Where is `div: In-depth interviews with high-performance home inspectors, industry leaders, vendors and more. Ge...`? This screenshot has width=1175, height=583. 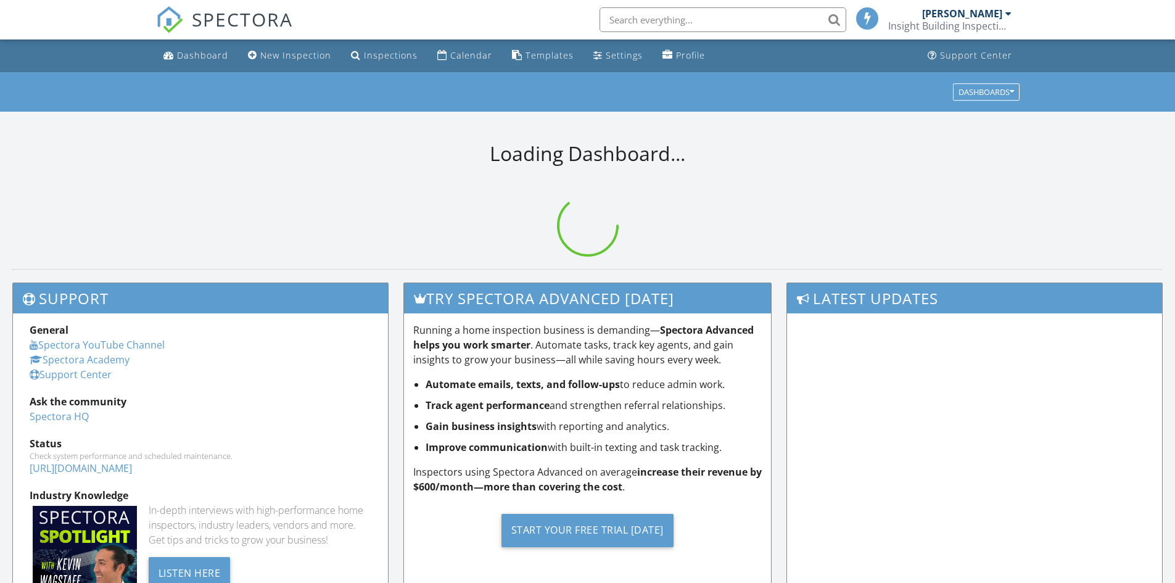
div: In-depth interviews with high-performance home inspectors, industry leaders, vendors and more. Ge... is located at coordinates (260, 525).